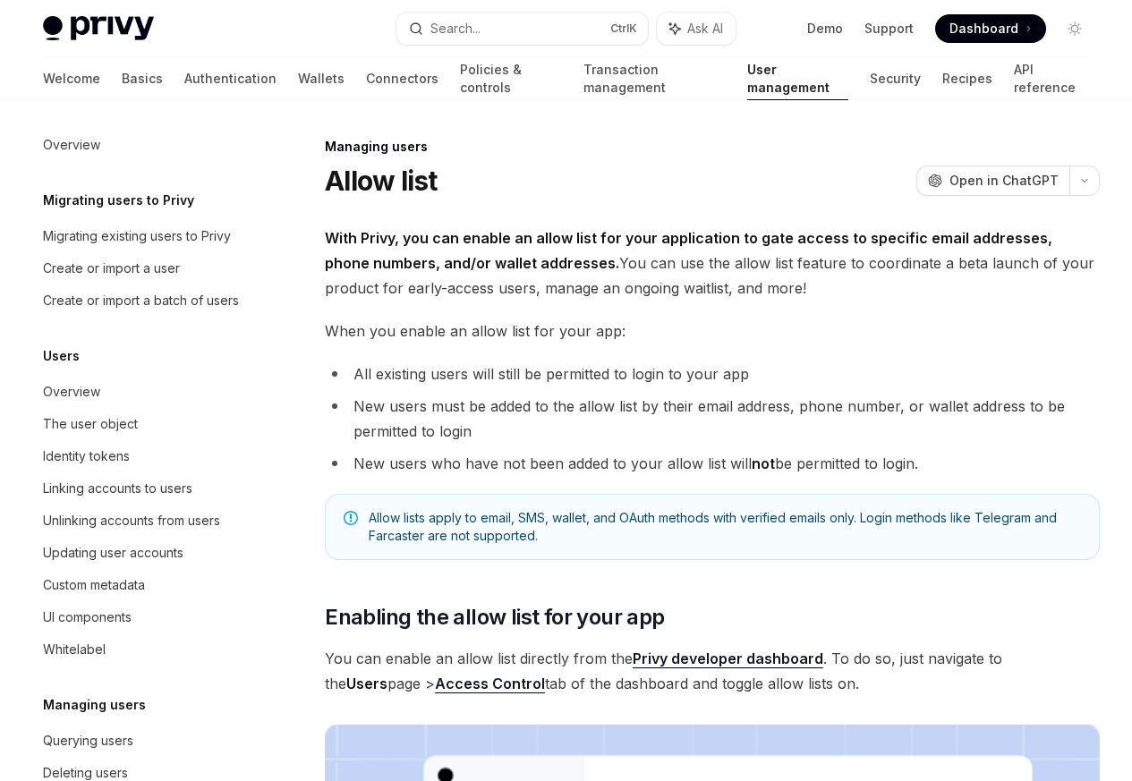 The height and width of the screenshot is (781, 1132). Describe the element at coordinates (984, 29) in the screenshot. I see `span: Dashboard` at that location.